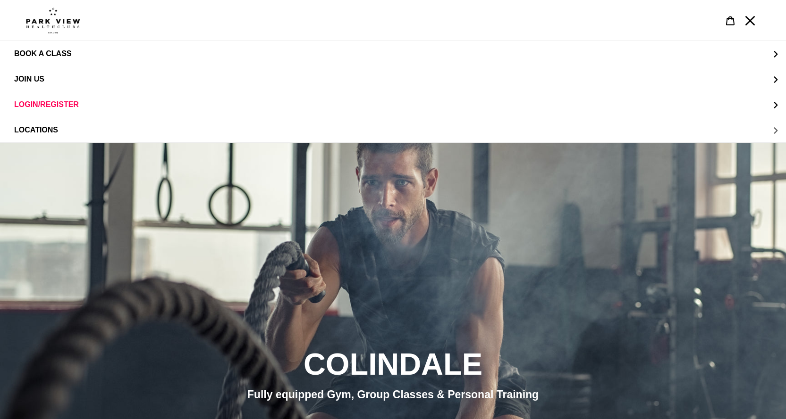 The image size is (786, 419). Describe the element at coordinates (393, 395) in the screenshot. I see `span: Fully equipped Gym, Group Classes & Personal Training` at that location.